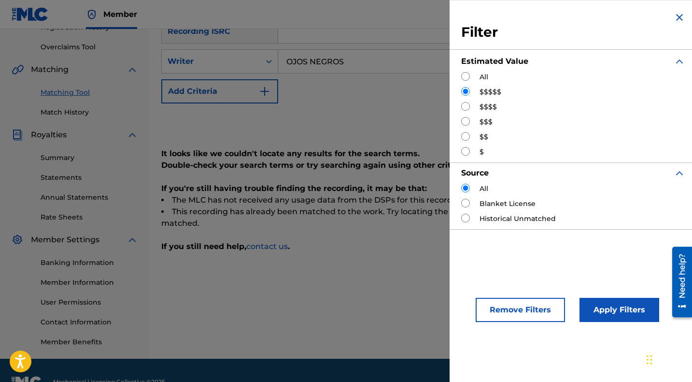 The image size is (692, 382). What do you see at coordinates (89, 177) in the screenshot?
I see `a: Statements` at bounding box center [89, 177].